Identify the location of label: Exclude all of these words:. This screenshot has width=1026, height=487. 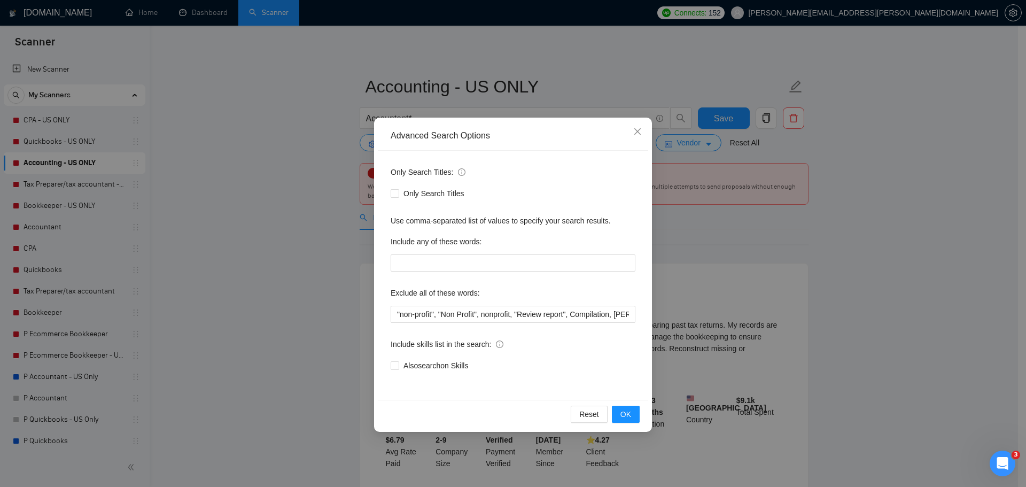
(435, 293).